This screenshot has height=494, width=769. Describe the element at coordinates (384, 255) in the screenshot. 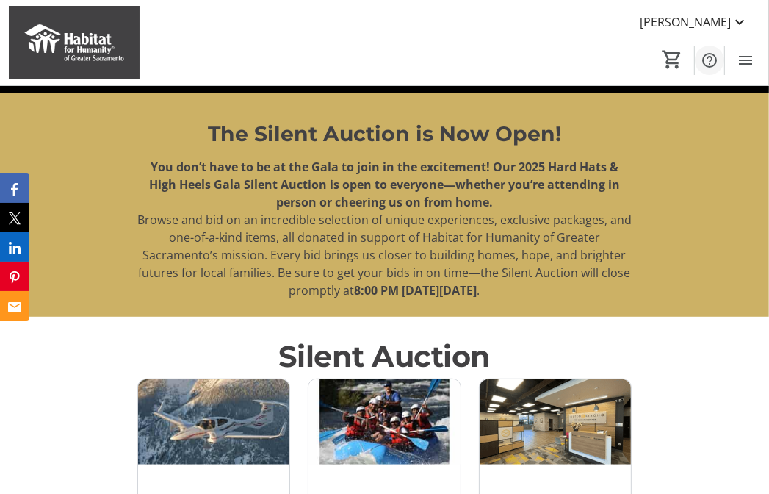

I see `span: Browse and bid on an incredible selection of unique experiences, exclusive packages, and one-of-a...` at that location.